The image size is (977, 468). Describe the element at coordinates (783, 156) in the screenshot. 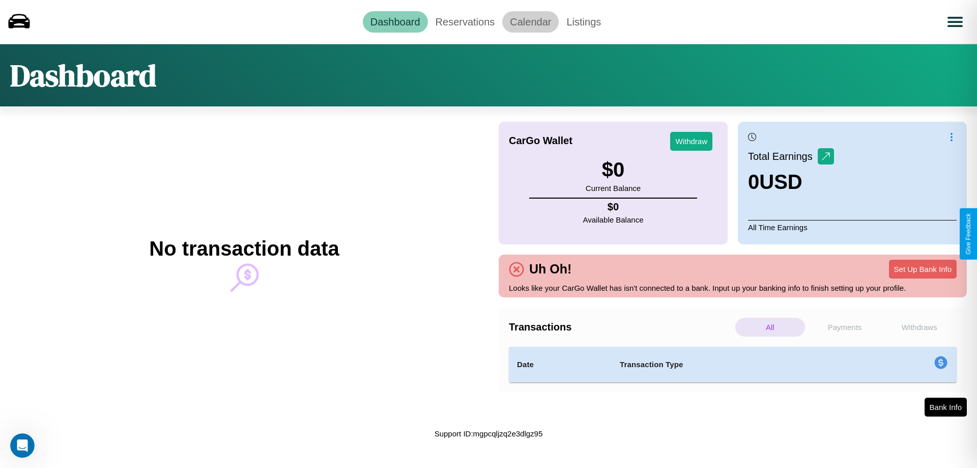

I see `p: Total Earnings` at that location.